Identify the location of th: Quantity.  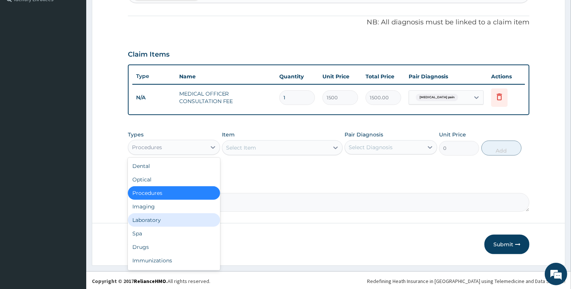
(297, 77).